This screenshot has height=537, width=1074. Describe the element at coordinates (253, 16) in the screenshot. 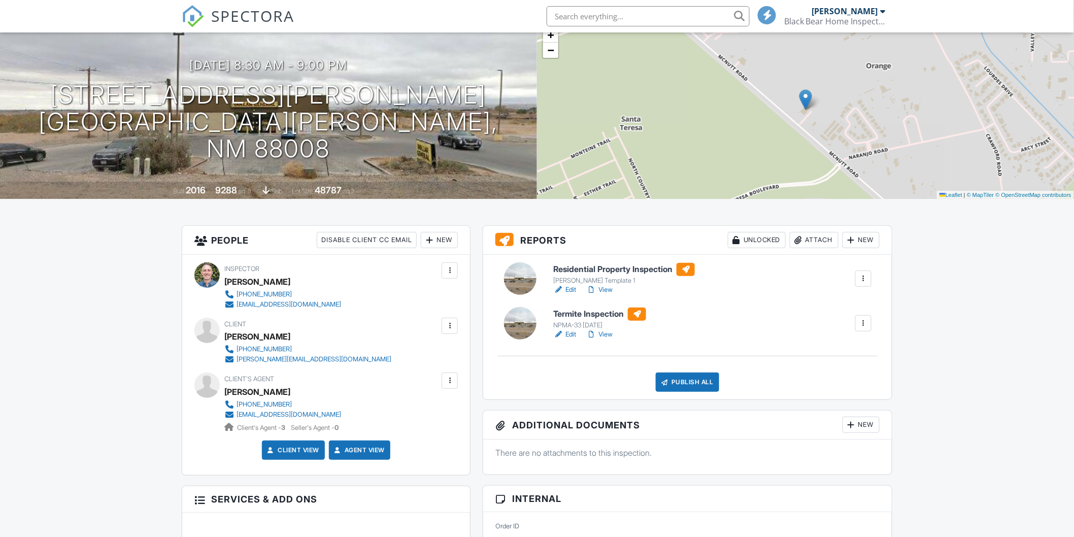

I see `span: SPECTORA` at that location.